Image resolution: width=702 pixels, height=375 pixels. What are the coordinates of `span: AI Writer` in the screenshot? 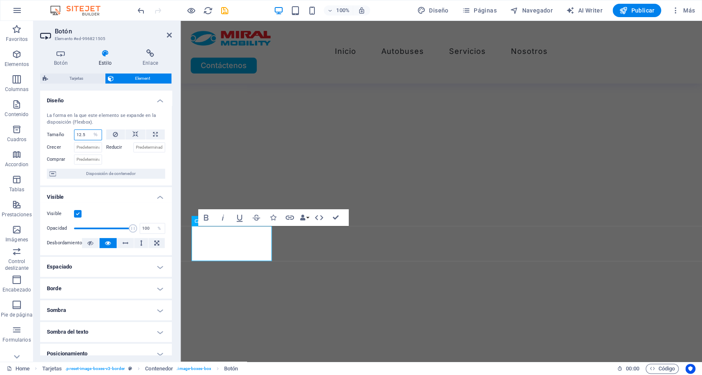 It's located at (584, 10).